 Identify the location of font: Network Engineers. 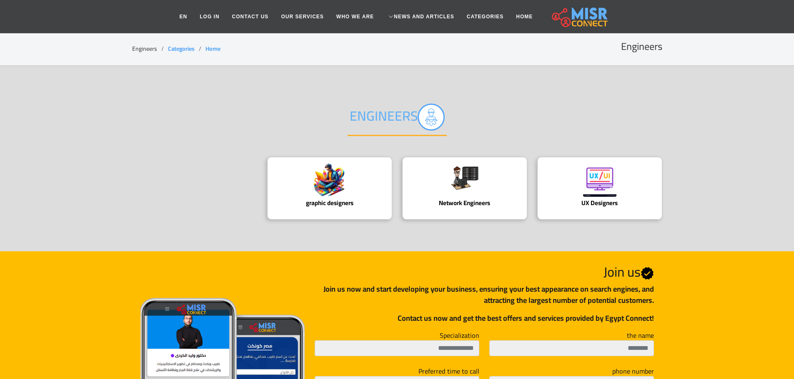
(464, 203).